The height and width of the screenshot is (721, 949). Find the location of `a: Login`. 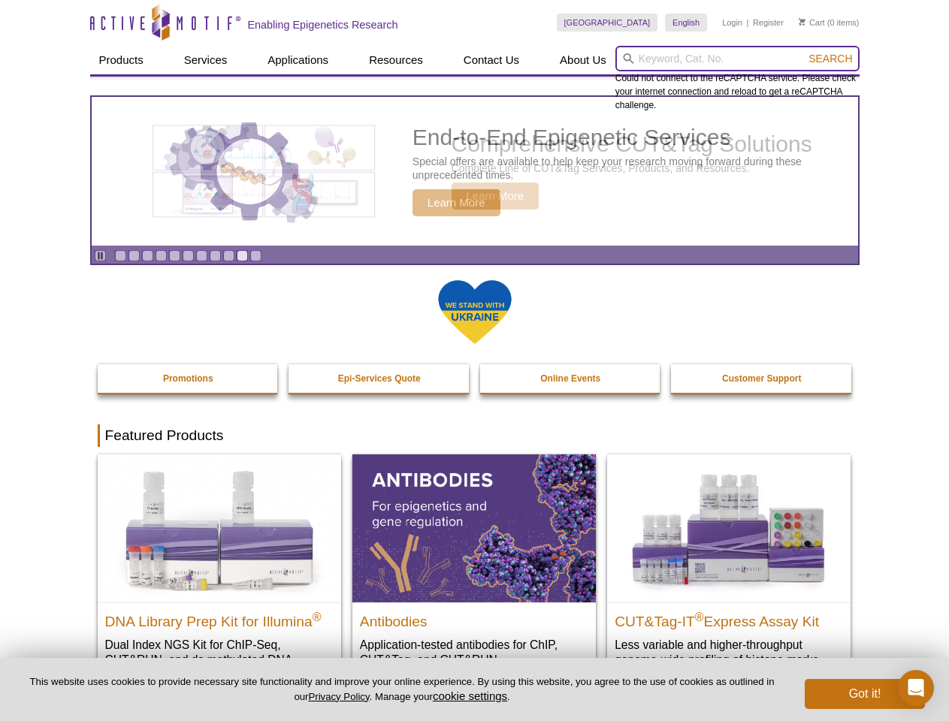

a: Login is located at coordinates (731, 23).